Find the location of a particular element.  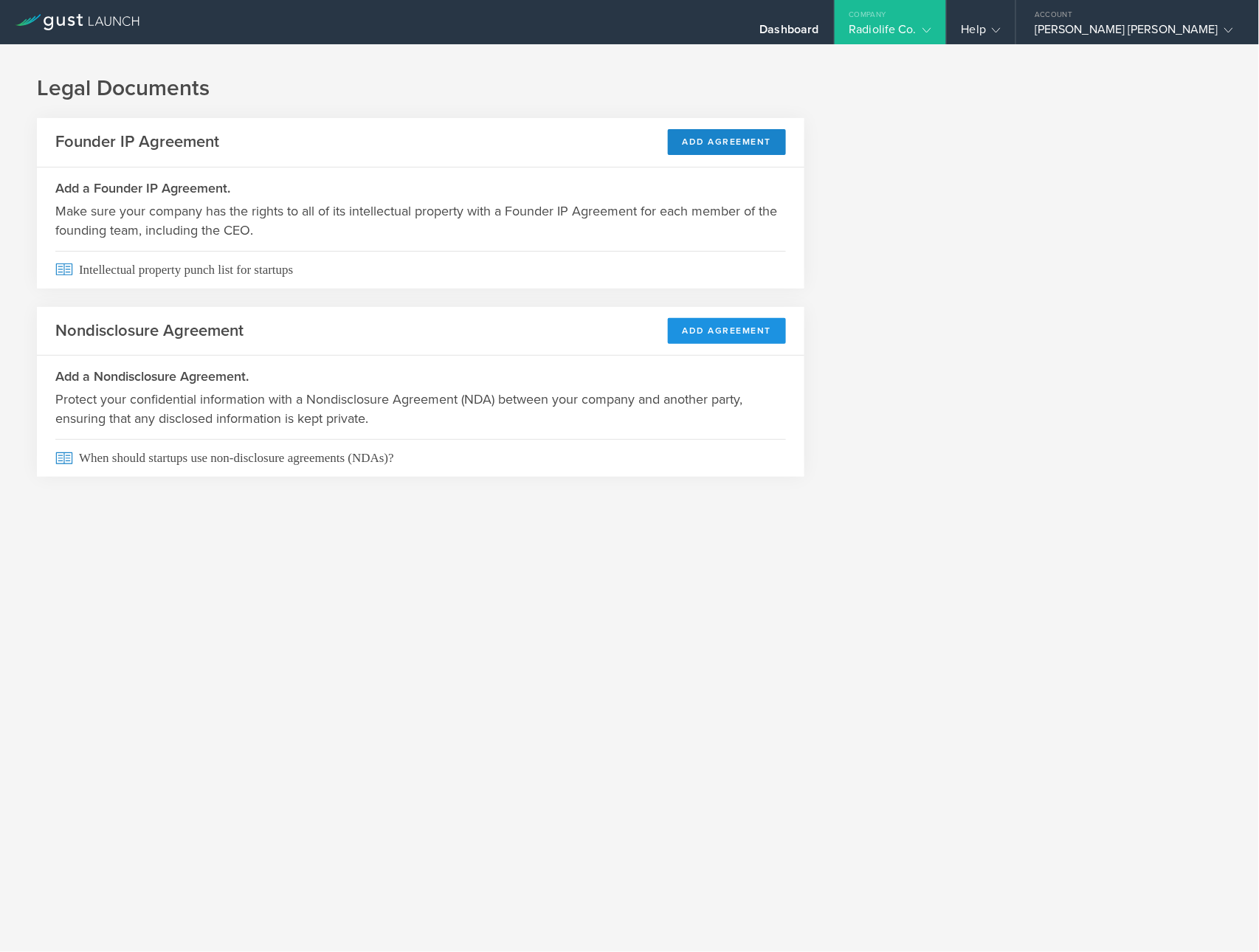

span: Intellectual property punch list for startups is located at coordinates (420, 269).